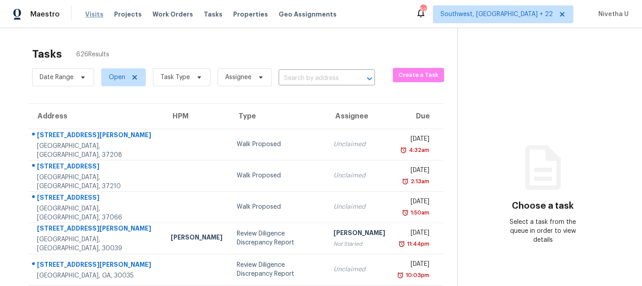  What do you see at coordinates (418, 116) in the screenshot?
I see `th: Due` at bounding box center [418, 116].